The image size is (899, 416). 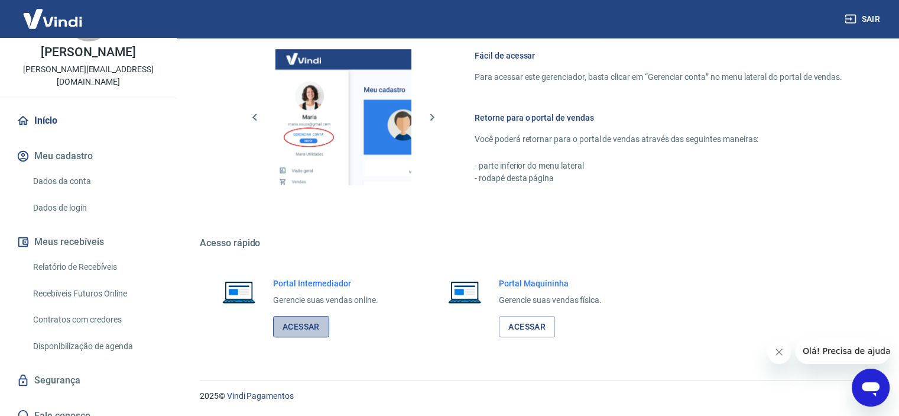 What do you see at coordinates (550, 300) in the screenshot?
I see `p: Gerencie suas vendas física.` at bounding box center [550, 300].